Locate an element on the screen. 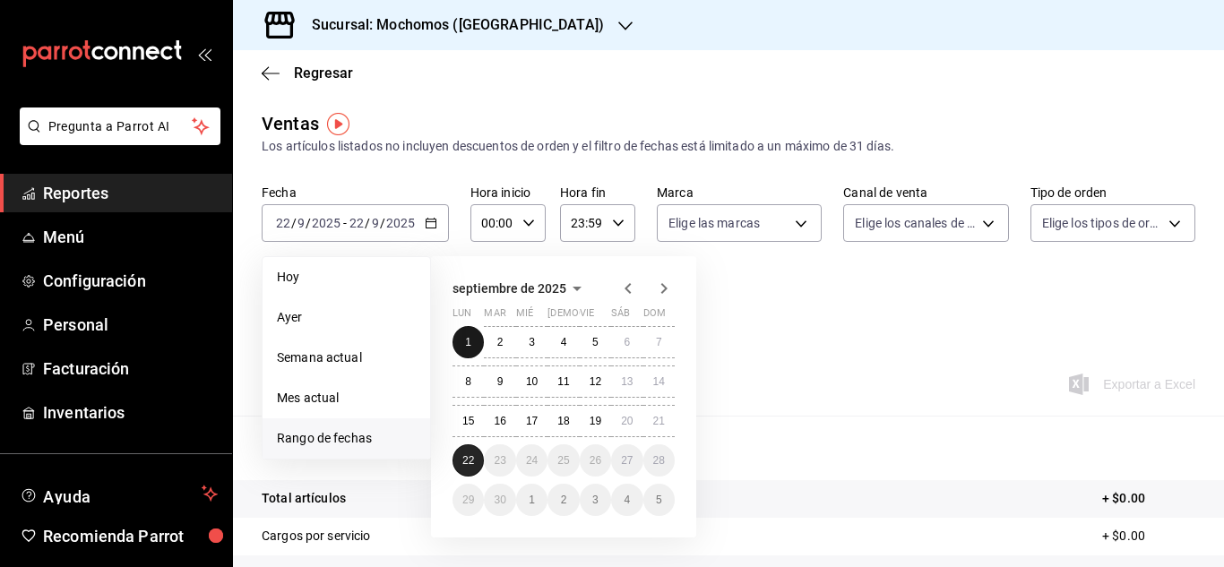  button: Regresar is located at coordinates (307, 73).